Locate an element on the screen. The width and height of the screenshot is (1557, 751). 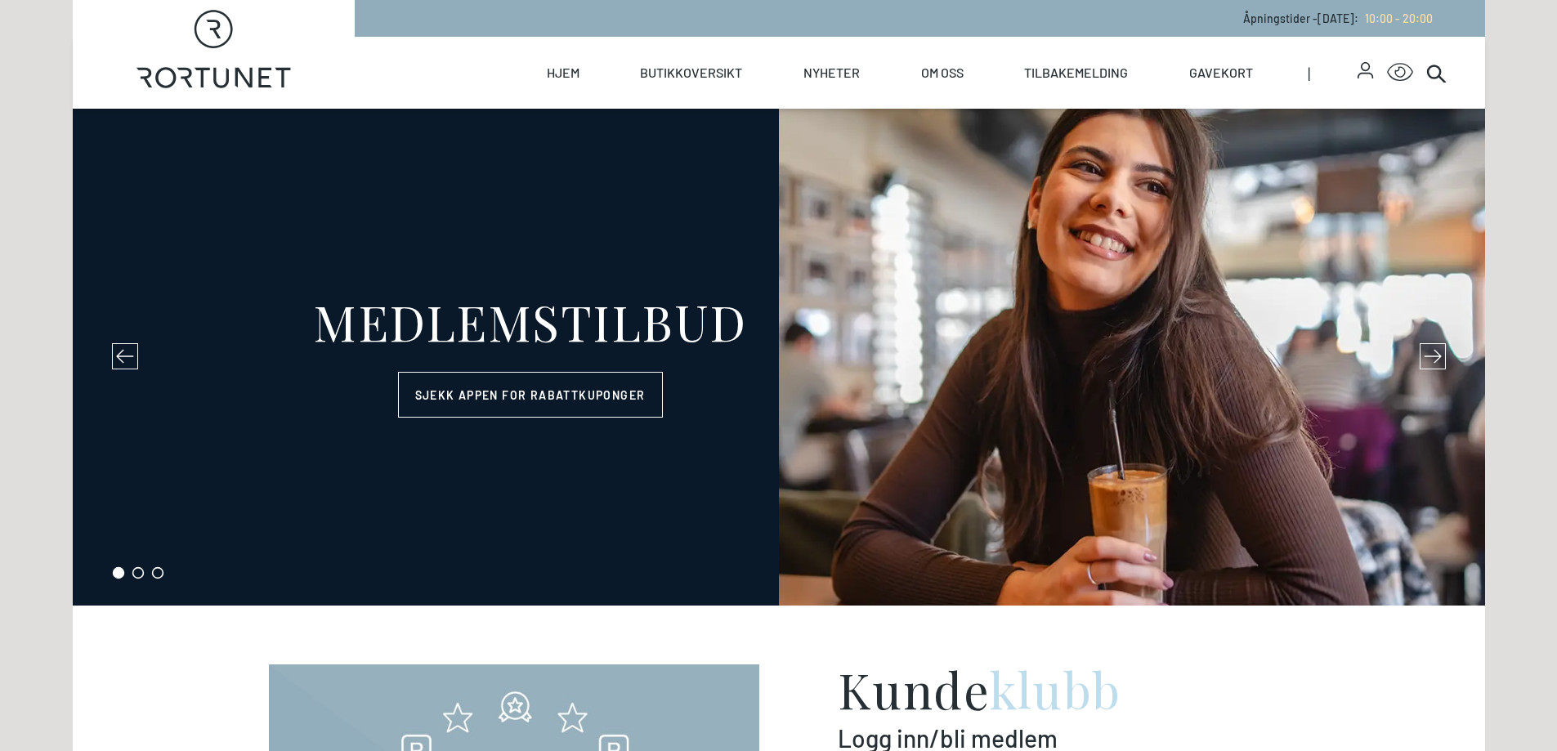
div: MEDLEMSTILBUD is located at coordinates (530, 321).